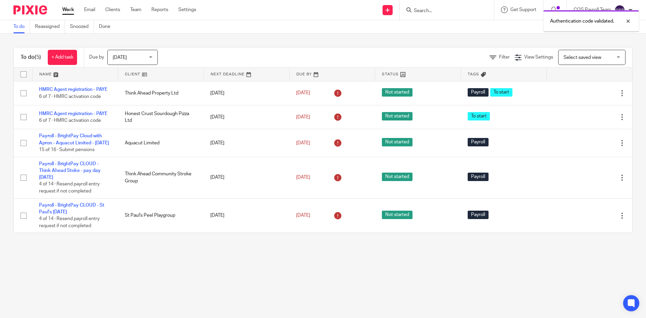  What do you see at coordinates (161, 143) in the screenshot?
I see `td: Aquacut Limited` at bounding box center [161, 143].